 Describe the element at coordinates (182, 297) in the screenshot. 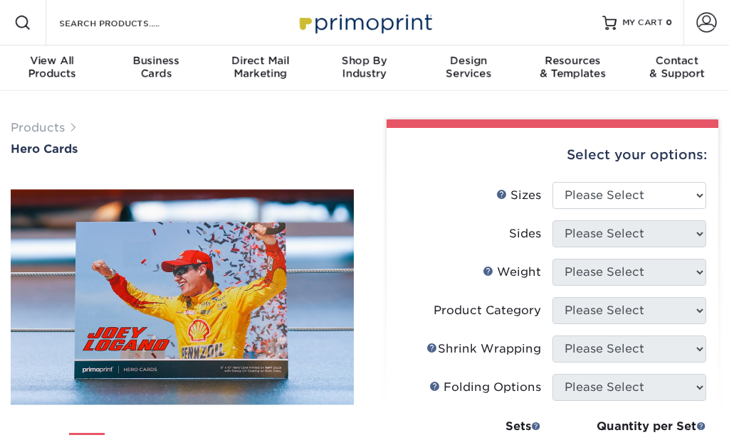

I see `img: Hero Cards 01` at that location.